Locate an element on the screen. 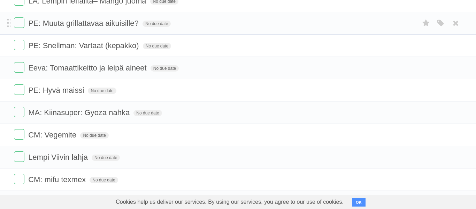 The image size is (476, 209). label: Star task is located at coordinates (427, 23).